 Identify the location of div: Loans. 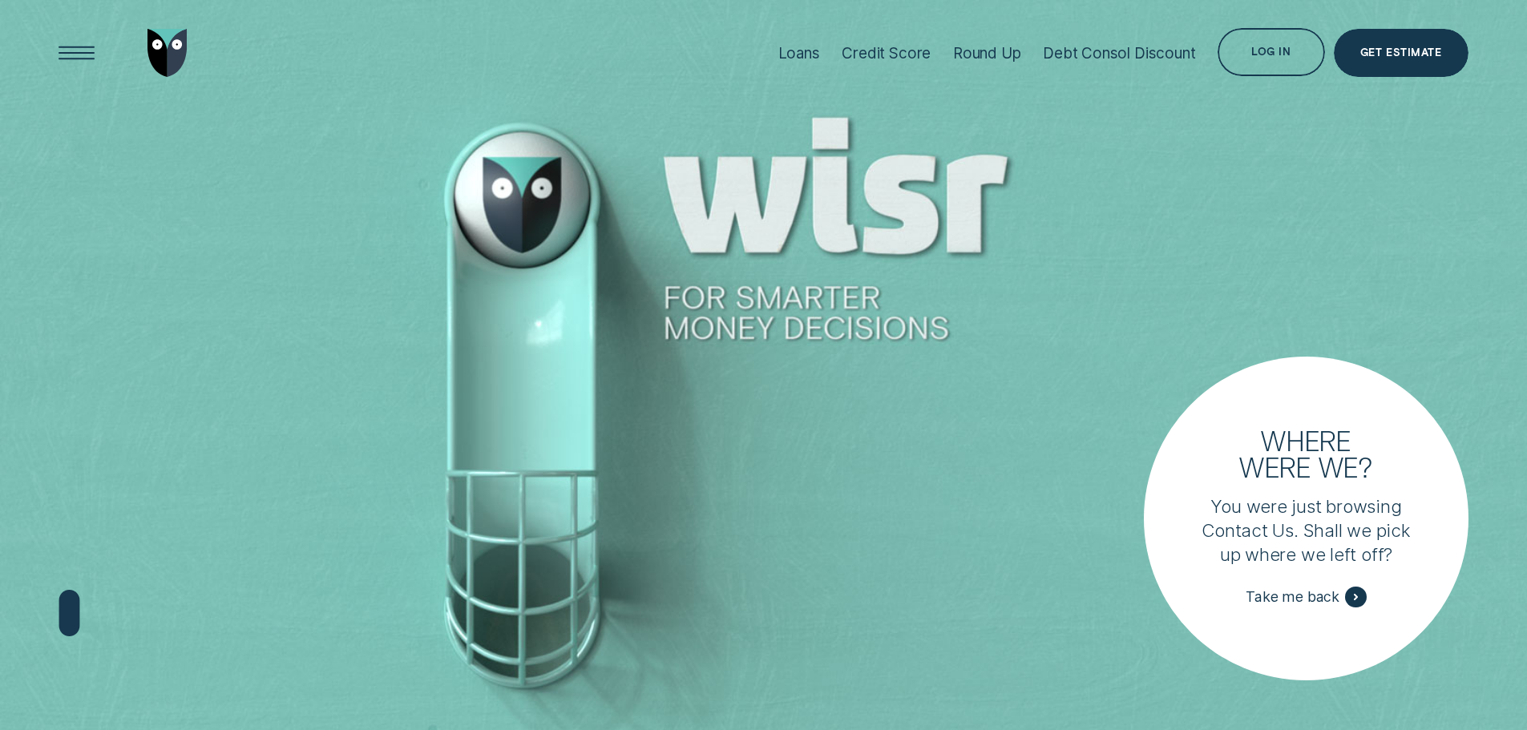
(799, 53).